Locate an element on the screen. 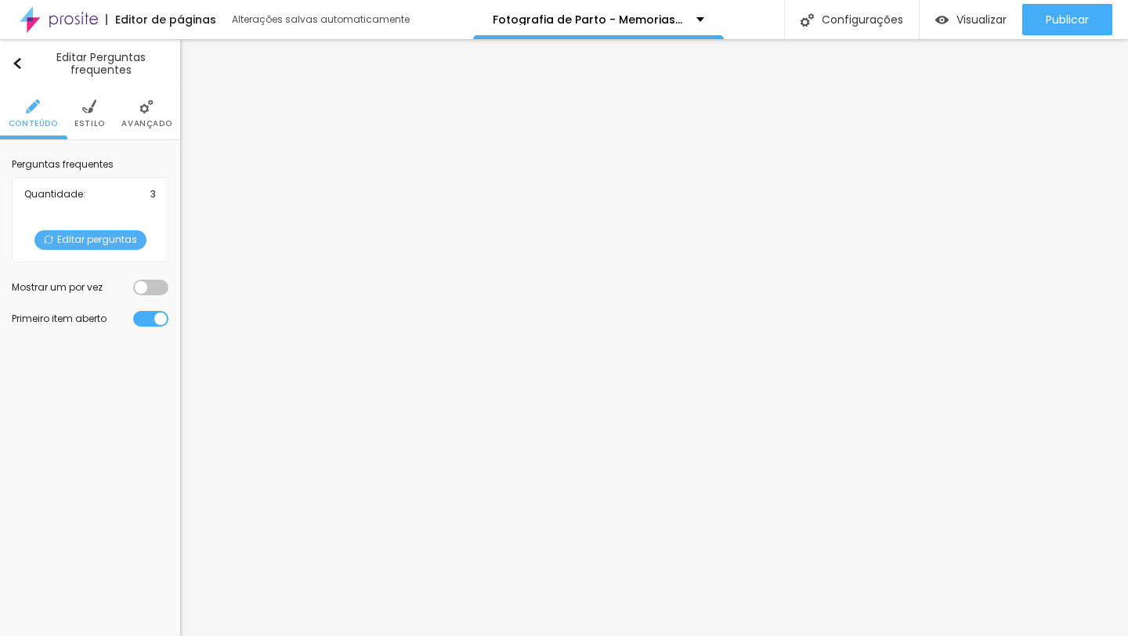 The image size is (1128, 636). span: Avançado is located at coordinates (147, 124).